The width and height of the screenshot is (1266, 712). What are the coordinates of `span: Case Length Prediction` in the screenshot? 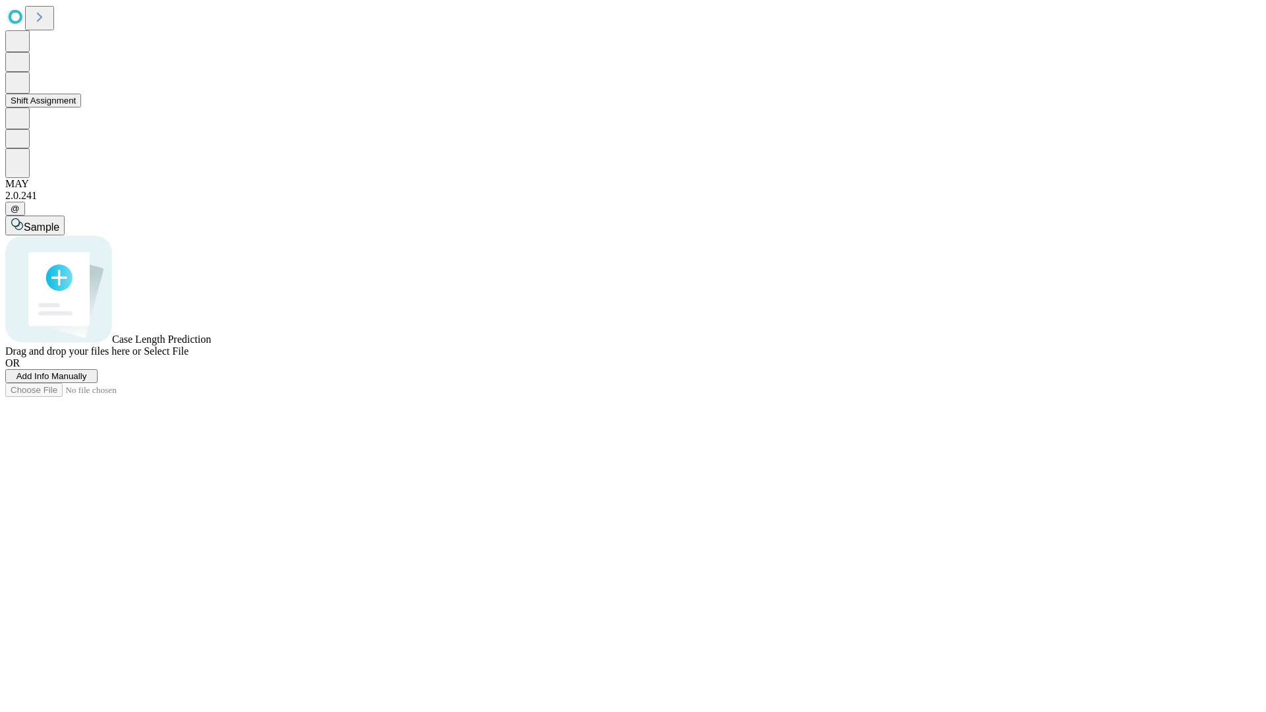 It's located at (162, 339).